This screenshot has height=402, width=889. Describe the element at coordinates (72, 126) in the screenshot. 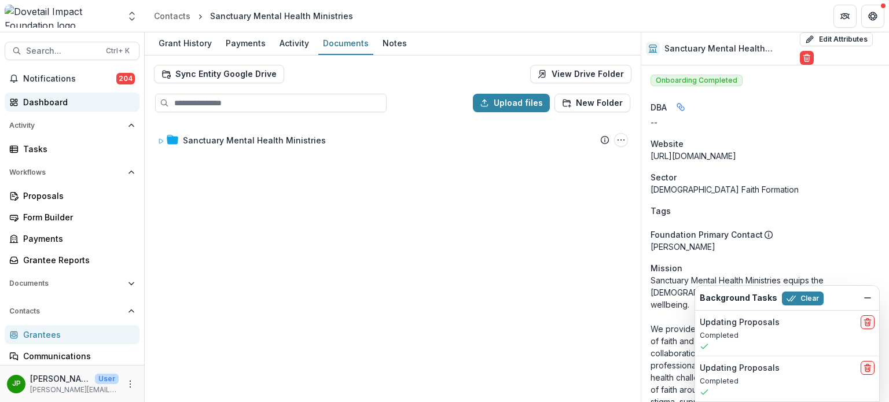

I see `button: Open Activity` at that location.